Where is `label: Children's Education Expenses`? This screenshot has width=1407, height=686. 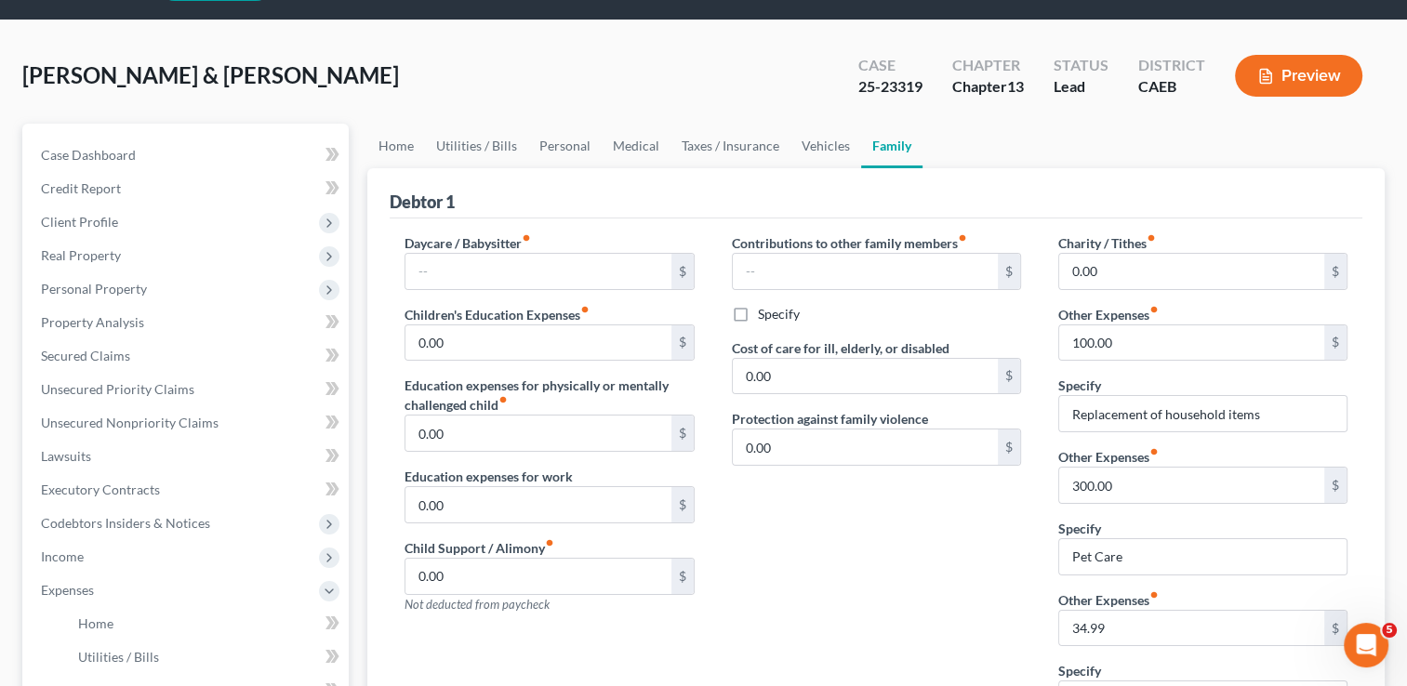
label: Children's Education Expenses is located at coordinates (497, 314).